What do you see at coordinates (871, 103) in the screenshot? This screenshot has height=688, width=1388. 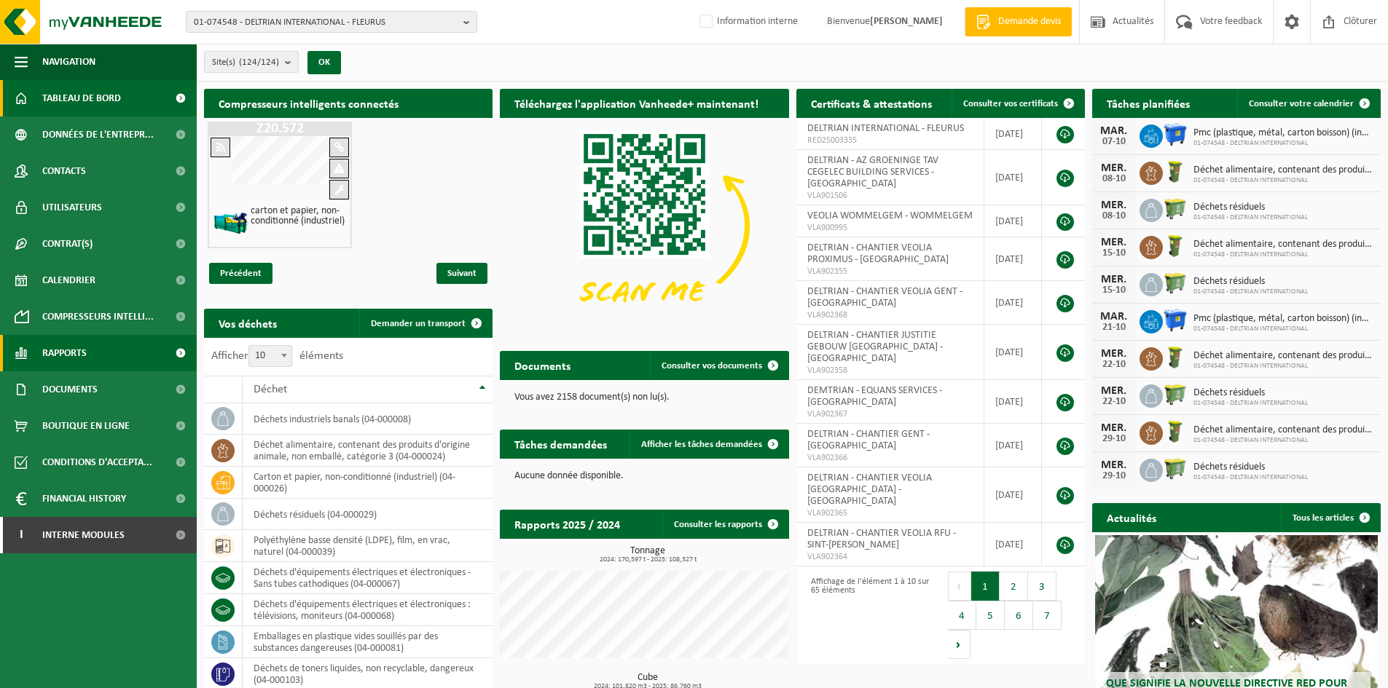 I see `h2: Certificats & attestations` at bounding box center [871, 103].